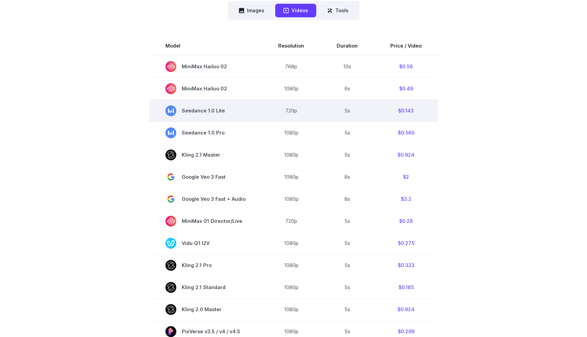 Image resolution: width=587 pixels, height=337 pixels. Describe the element at coordinates (406, 265) in the screenshot. I see `td: $0.323` at that location.